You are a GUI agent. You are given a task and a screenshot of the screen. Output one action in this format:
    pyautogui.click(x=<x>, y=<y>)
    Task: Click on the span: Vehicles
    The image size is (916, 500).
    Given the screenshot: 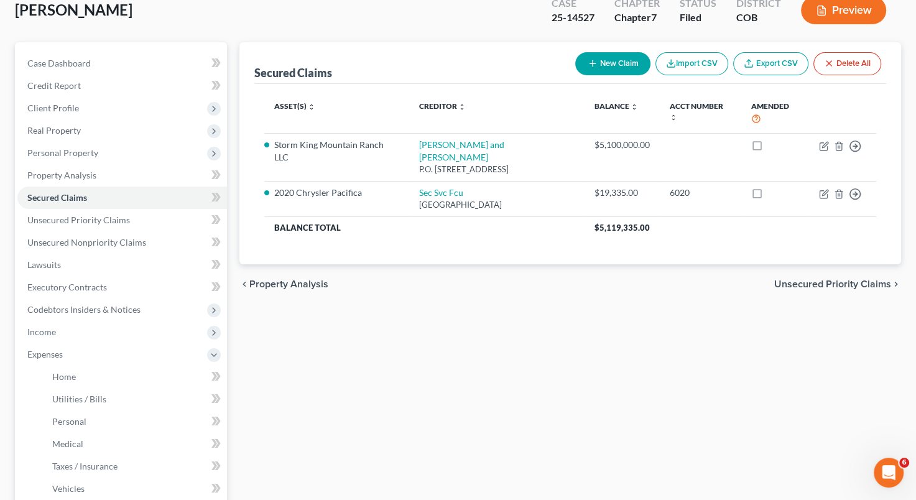 What is the action you would take?
    pyautogui.click(x=68, y=488)
    